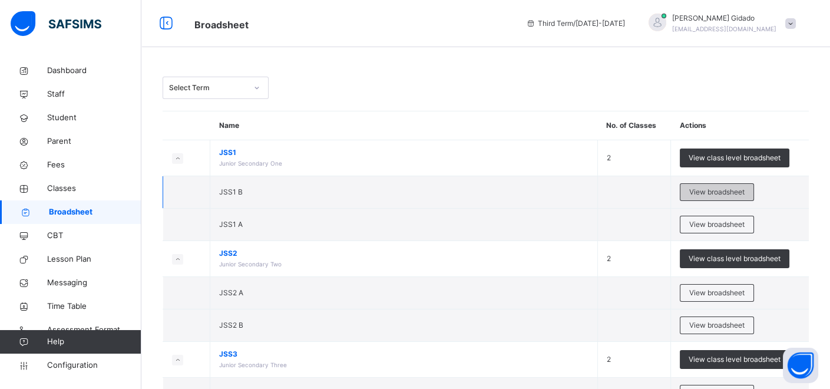 The width and height of the screenshot is (830, 389). What do you see at coordinates (253, 365) in the screenshot?
I see `span: Junior Secondary Three` at bounding box center [253, 365].